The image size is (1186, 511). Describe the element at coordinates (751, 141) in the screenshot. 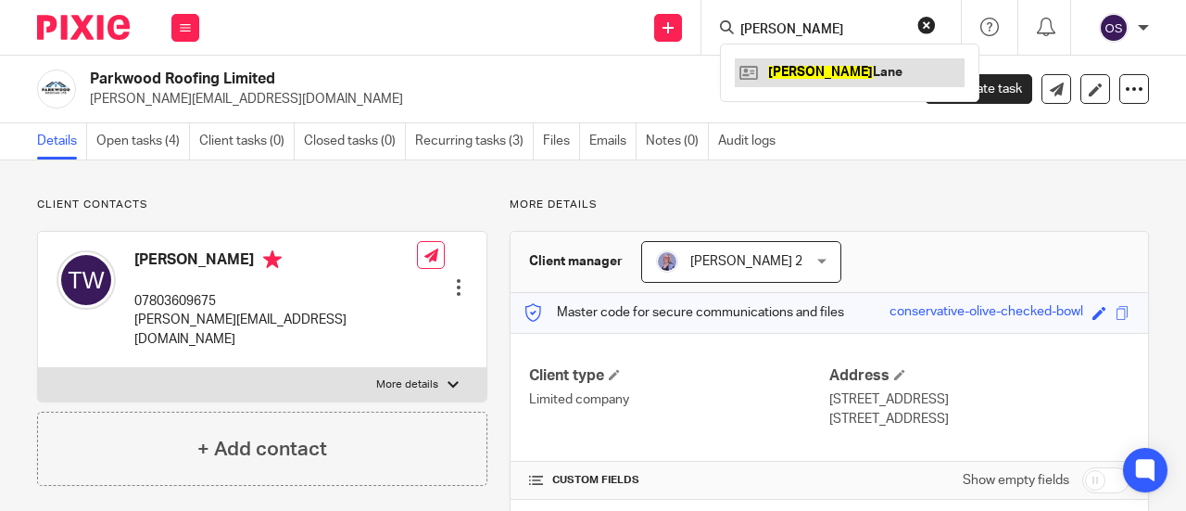

I see `a: Audit logs` at that location.